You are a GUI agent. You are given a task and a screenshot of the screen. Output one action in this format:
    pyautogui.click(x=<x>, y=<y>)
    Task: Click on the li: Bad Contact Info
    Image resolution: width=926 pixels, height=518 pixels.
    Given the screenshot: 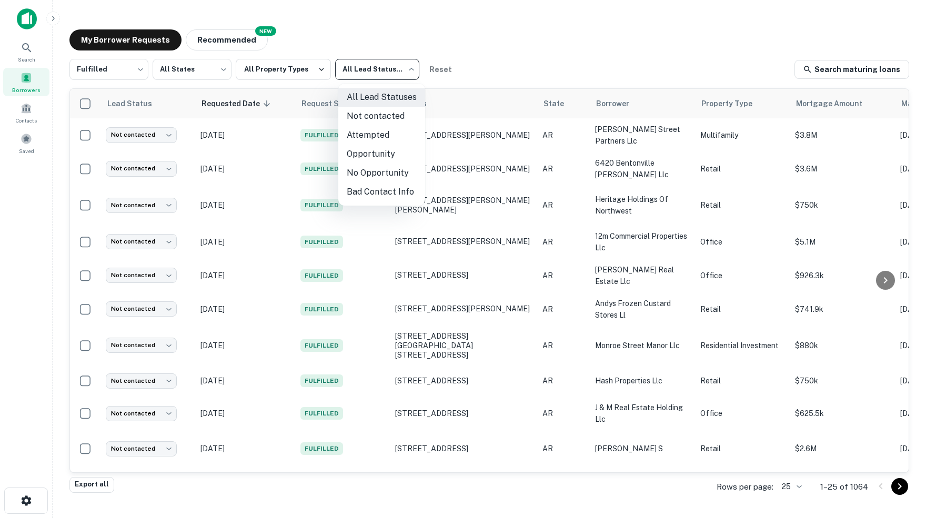 What is the action you would take?
    pyautogui.click(x=381, y=192)
    